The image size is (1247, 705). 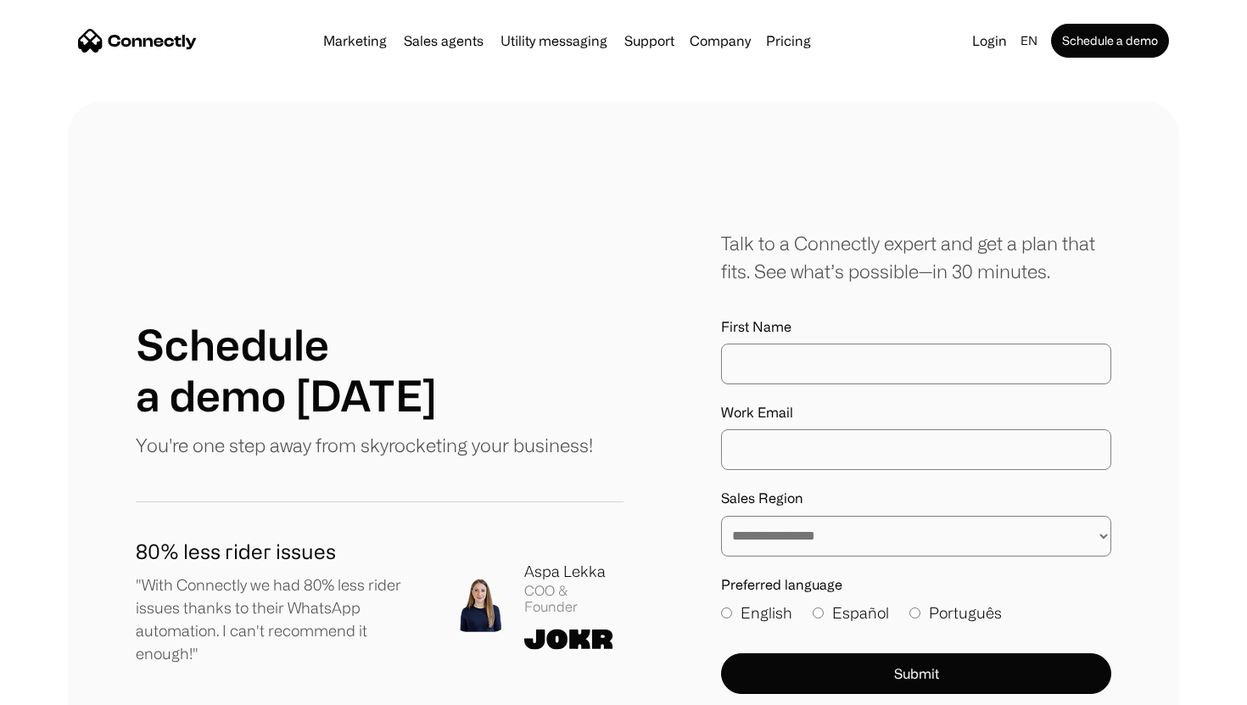 What do you see at coordinates (818, 612) in the screenshot?
I see `input: Español` at bounding box center [818, 612].